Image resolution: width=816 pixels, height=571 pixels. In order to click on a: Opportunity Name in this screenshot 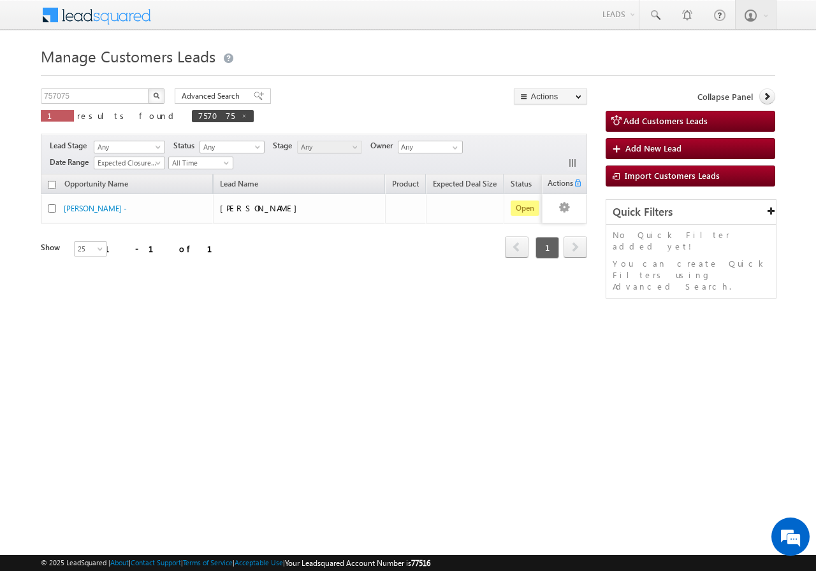, I will do `click(96, 185)`.